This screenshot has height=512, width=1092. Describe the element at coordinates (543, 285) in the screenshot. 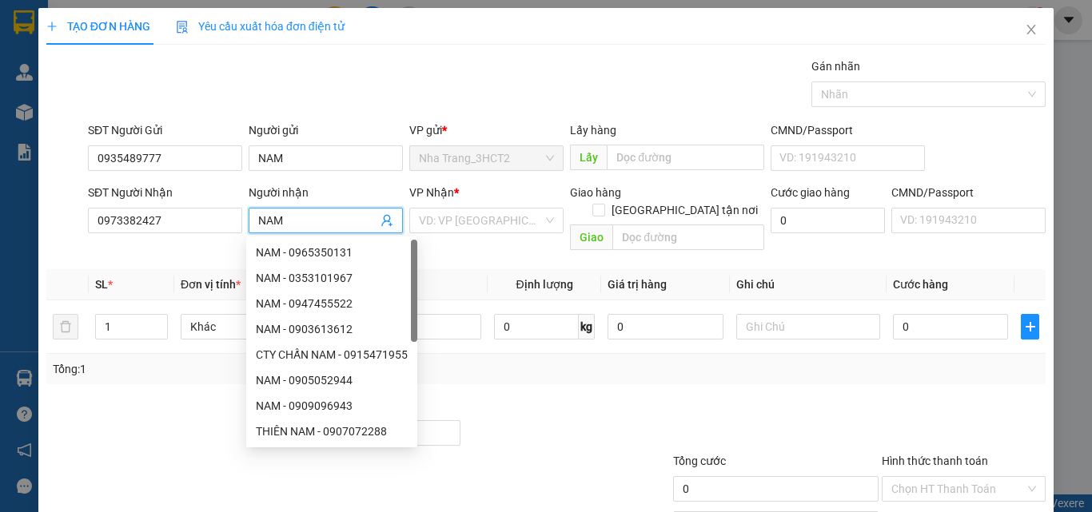

I see `span: Định lượng` at that location.